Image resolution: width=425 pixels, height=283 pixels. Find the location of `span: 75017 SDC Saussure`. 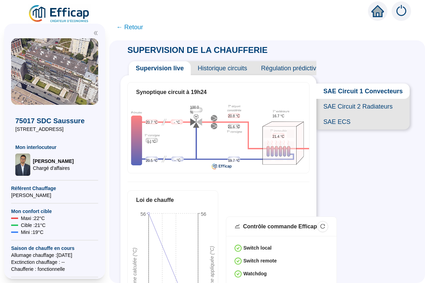

span: 75017 SDC Saussure is located at coordinates (55, 121).